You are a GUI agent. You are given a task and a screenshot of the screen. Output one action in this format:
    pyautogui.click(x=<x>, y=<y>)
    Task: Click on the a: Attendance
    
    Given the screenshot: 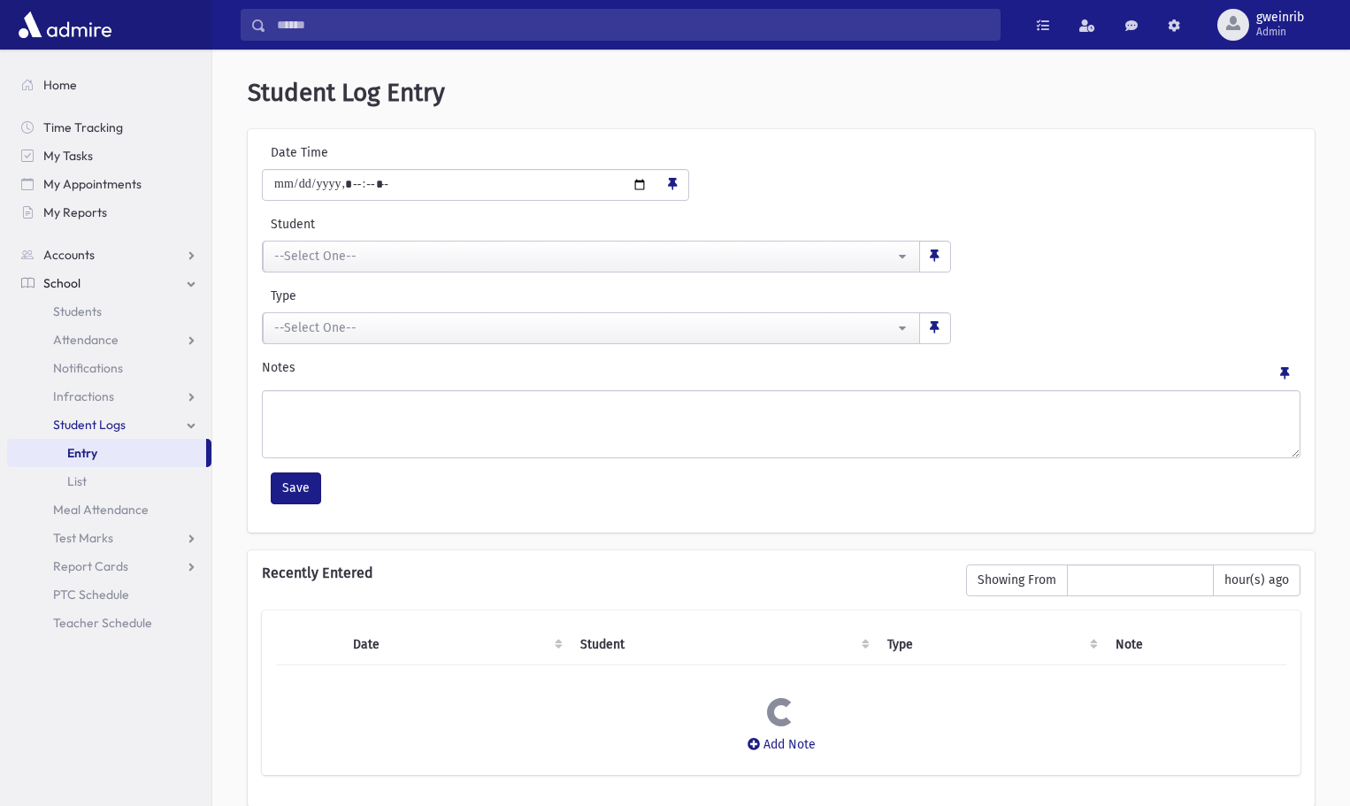 What is the action you would take?
    pyautogui.click(x=109, y=340)
    